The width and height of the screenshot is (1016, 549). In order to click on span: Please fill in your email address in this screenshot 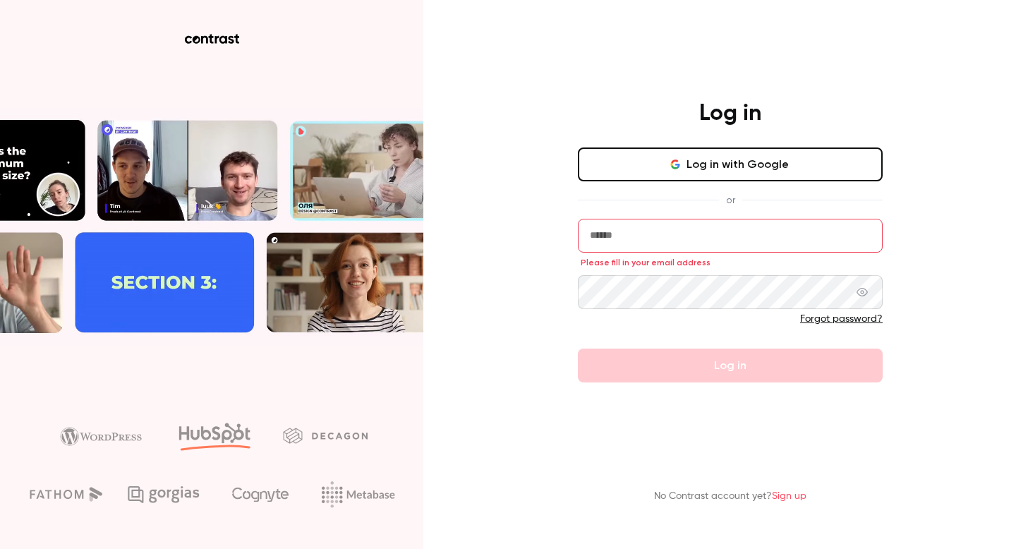, I will do `click(646, 263)`.